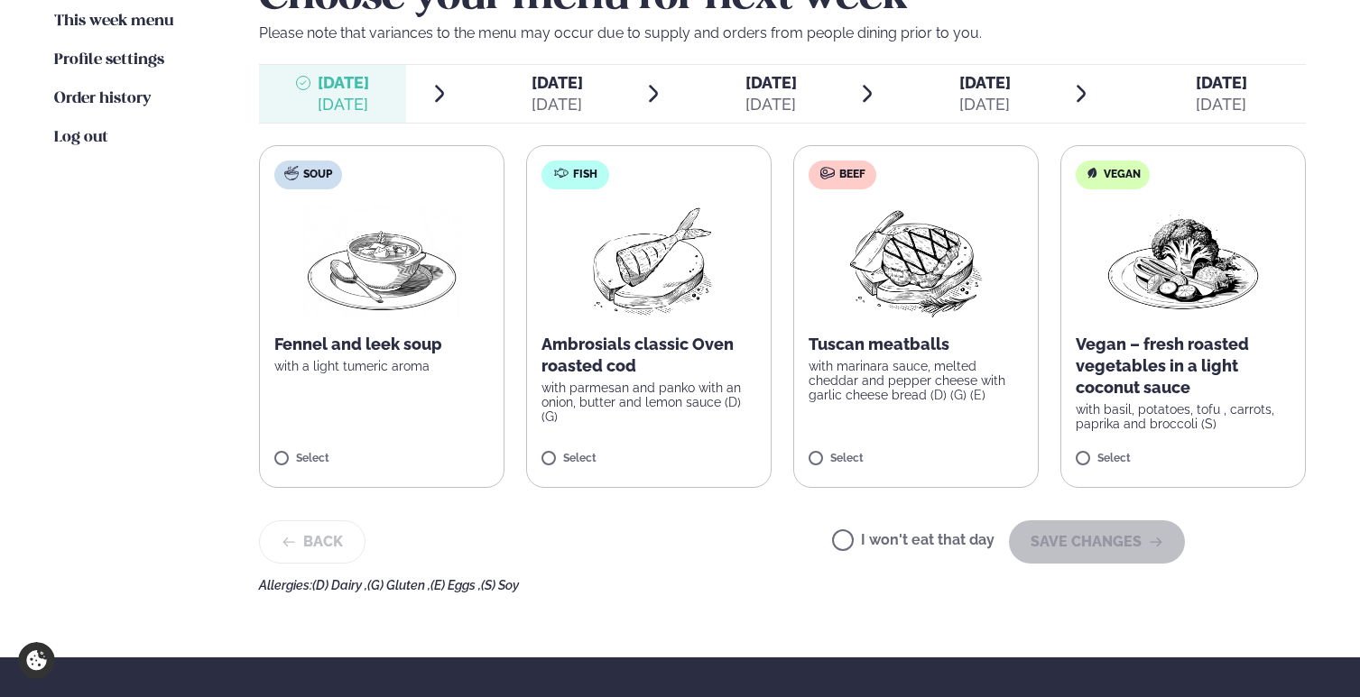 The image size is (1360, 697). I want to click on img: fish.svg, so click(561, 173).